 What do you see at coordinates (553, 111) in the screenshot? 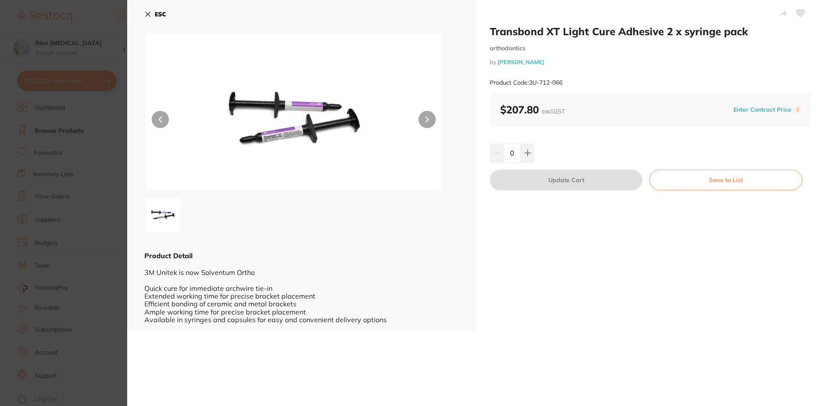
I see `span: excl. GST` at bounding box center [553, 111].